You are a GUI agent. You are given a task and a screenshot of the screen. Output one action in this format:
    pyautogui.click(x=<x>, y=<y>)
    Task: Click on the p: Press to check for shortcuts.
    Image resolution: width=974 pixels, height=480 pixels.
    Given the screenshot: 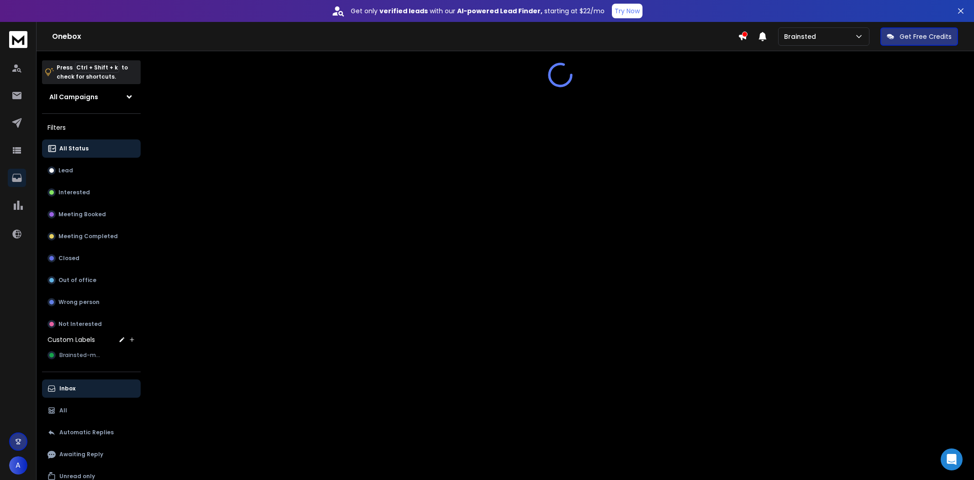 What is the action you would take?
    pyautogui.click(x=92, y=72)
    